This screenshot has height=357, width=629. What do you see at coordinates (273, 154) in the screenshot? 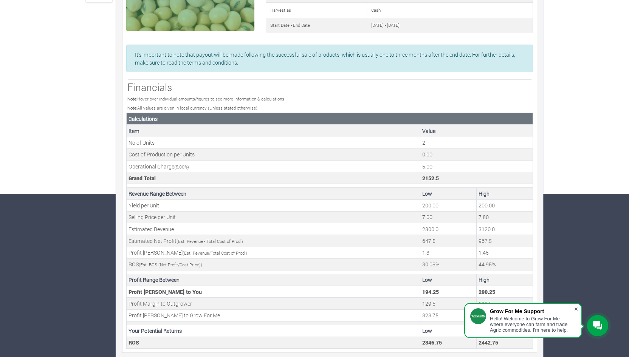
I see `td: Cost of Production per Units` at bounding box center [273, 154].